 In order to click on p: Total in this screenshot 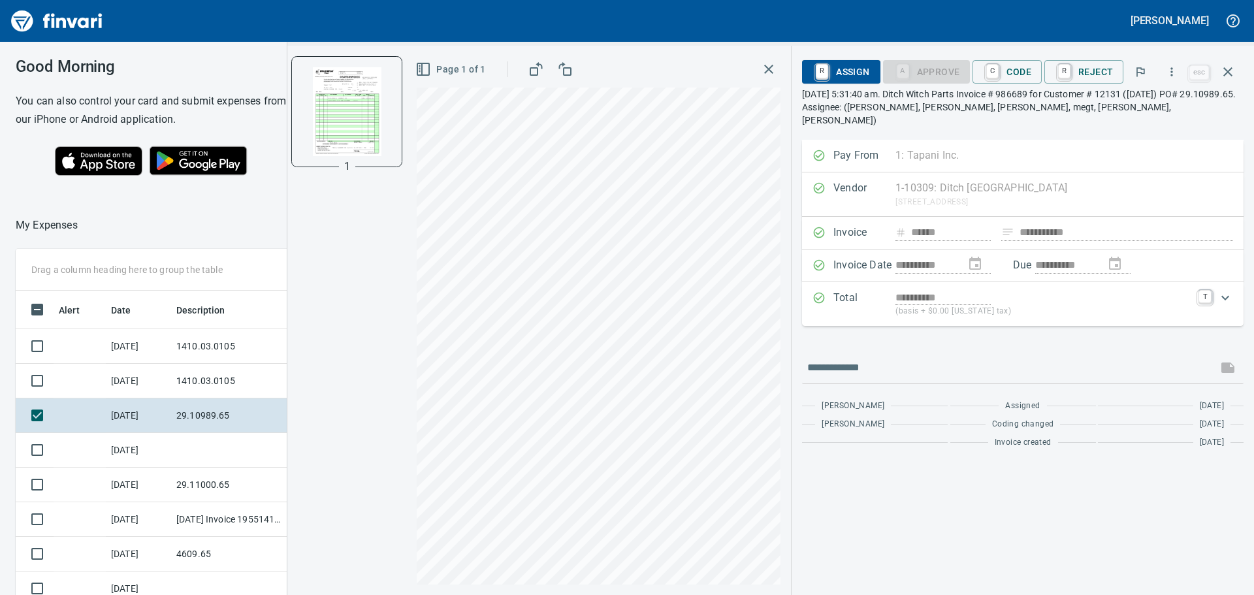, I will do `click(864, 304)`.